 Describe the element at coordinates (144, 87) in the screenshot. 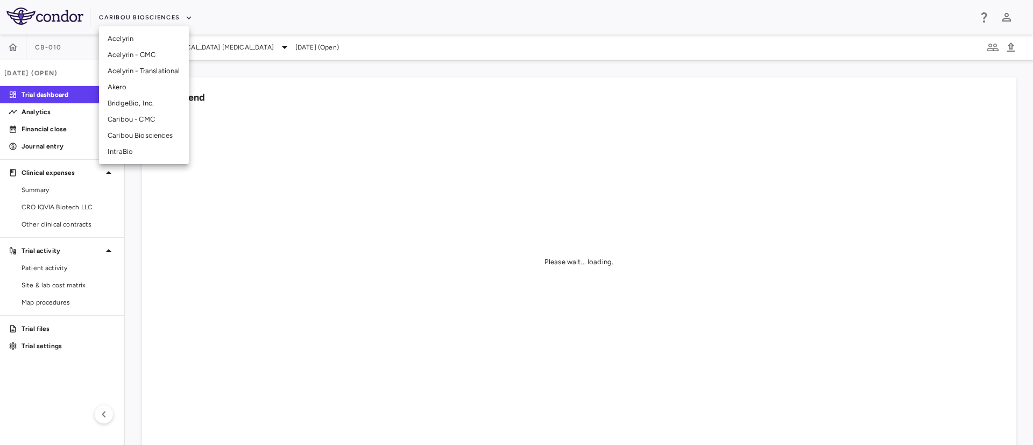

I see `li: Akero` at that location.